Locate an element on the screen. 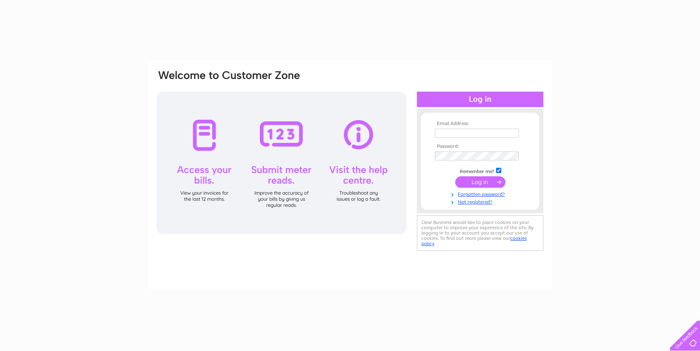  a: Not registered? is located at coordinates (481, 201).